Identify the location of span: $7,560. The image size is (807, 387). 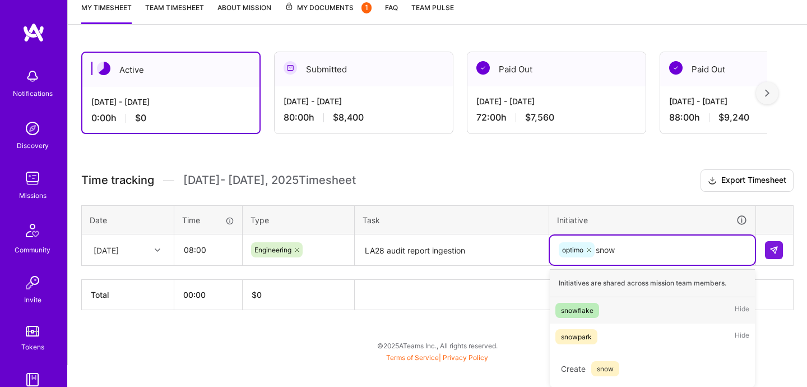
(540, 117).